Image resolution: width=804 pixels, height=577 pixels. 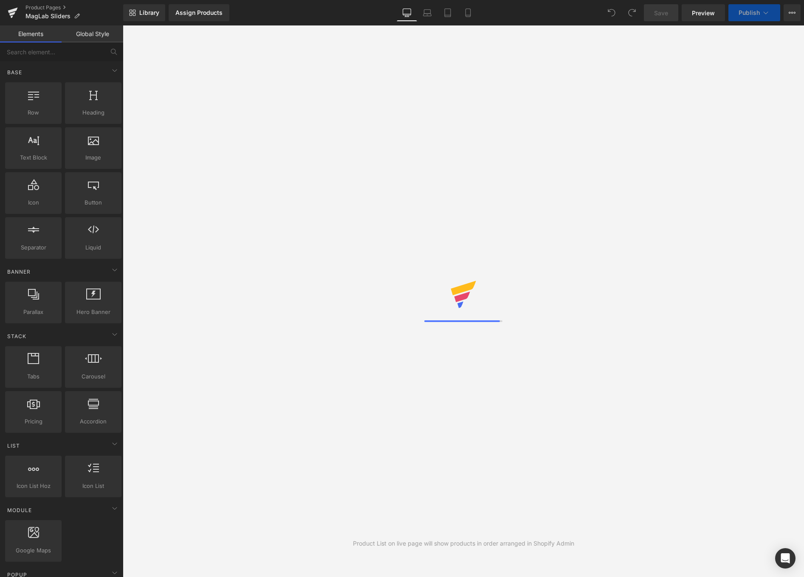 What do you see at coordinates (33, 422) in the screenshot?
I see `span: Pricing` at bounding box center [33, 422].